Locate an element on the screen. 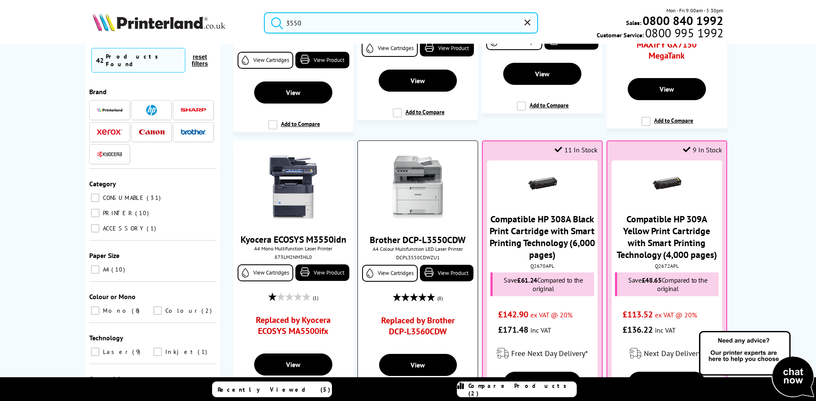 This screenshot has width=816, height=401. img: Open Live Chat window is located at coordinates (756, 365).